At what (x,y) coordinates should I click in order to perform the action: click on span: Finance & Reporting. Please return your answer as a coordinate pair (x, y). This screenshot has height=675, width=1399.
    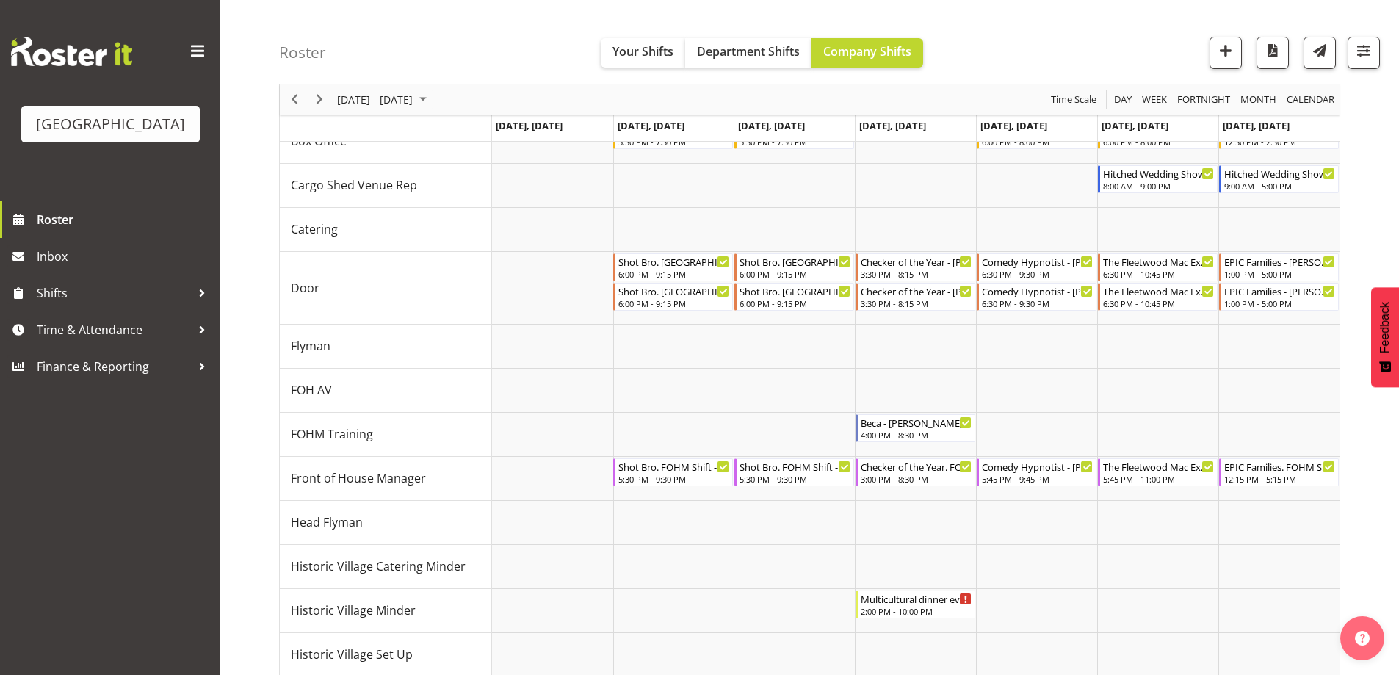
    Looking at the image, I should click on (114, 366).